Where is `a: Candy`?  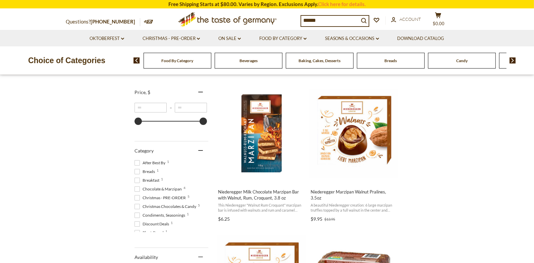 a: Candy is located at coordinates (462, 60).